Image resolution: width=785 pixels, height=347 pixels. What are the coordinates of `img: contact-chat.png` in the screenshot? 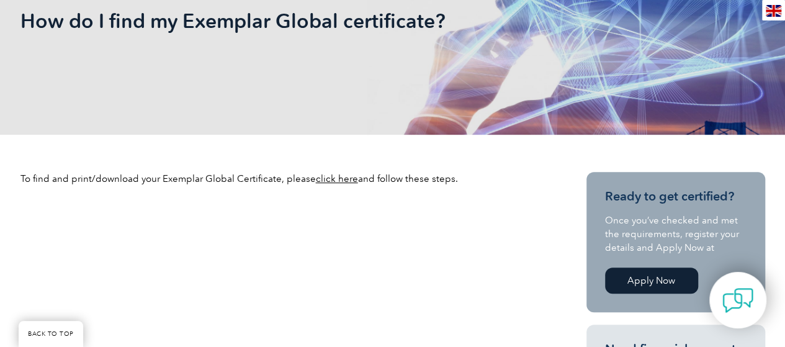 It's located at (738, 300).